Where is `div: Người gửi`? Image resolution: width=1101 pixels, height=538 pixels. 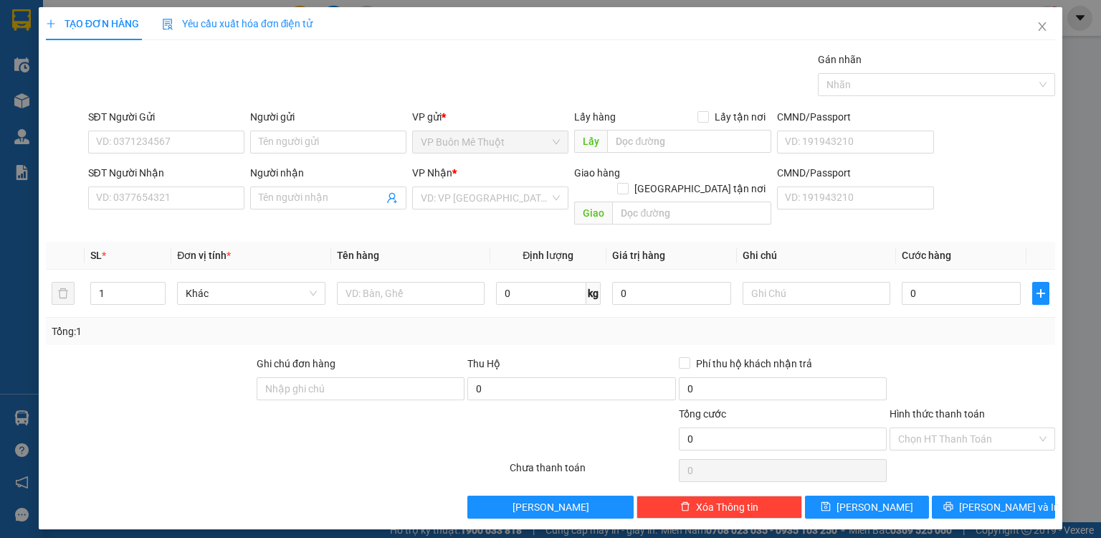
div: Người gửi is located at coordinates (328, 117).